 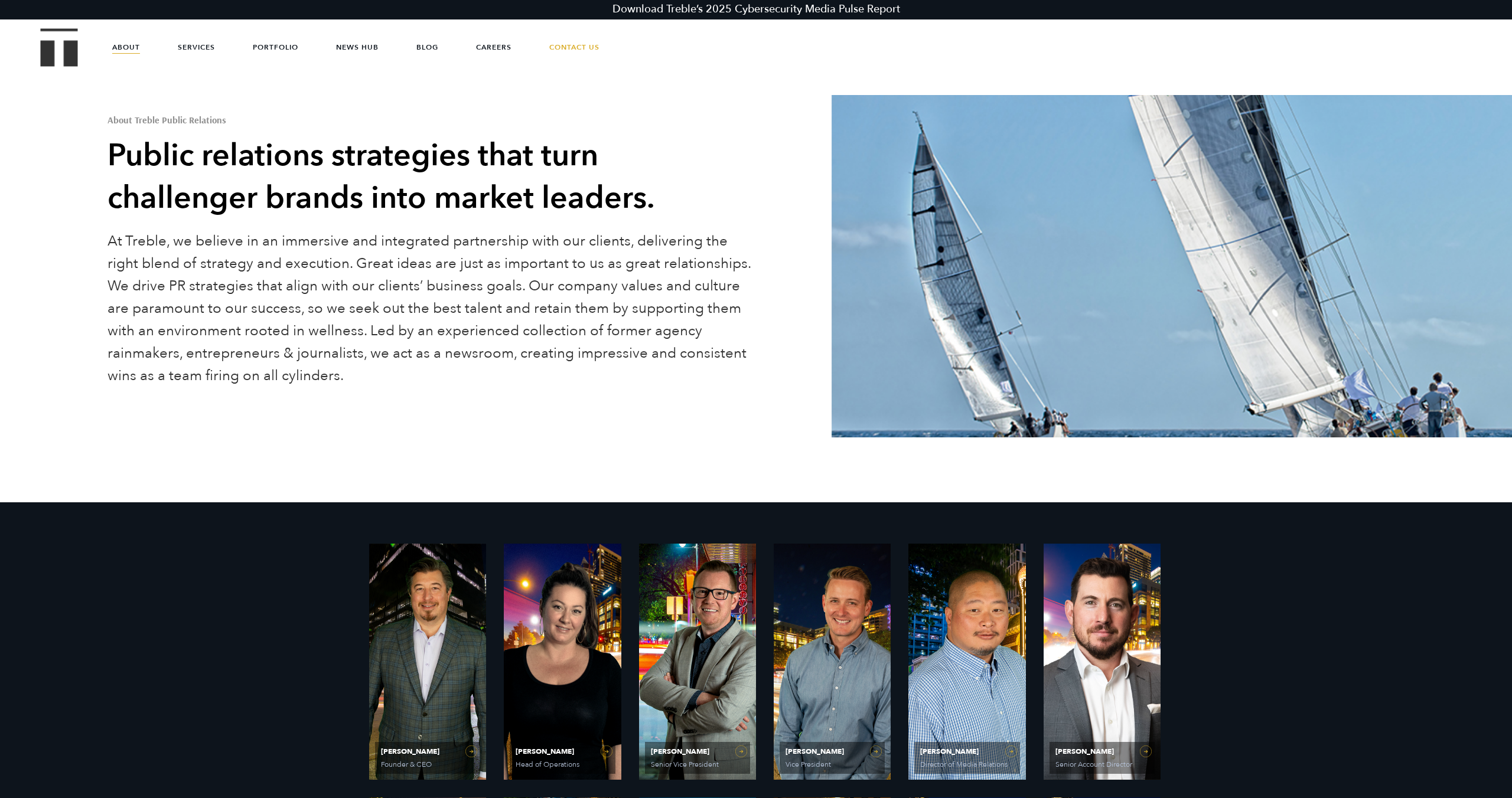 I want to click on a: View Bio for Ethan Parker, so click(x=427, y=662).